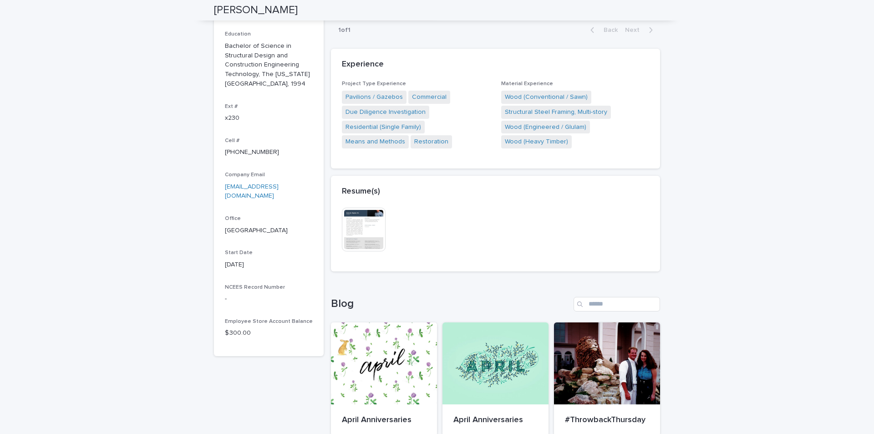 This screenshot has height=434, width=874. I want to click on span: Back, so click(608, 30).